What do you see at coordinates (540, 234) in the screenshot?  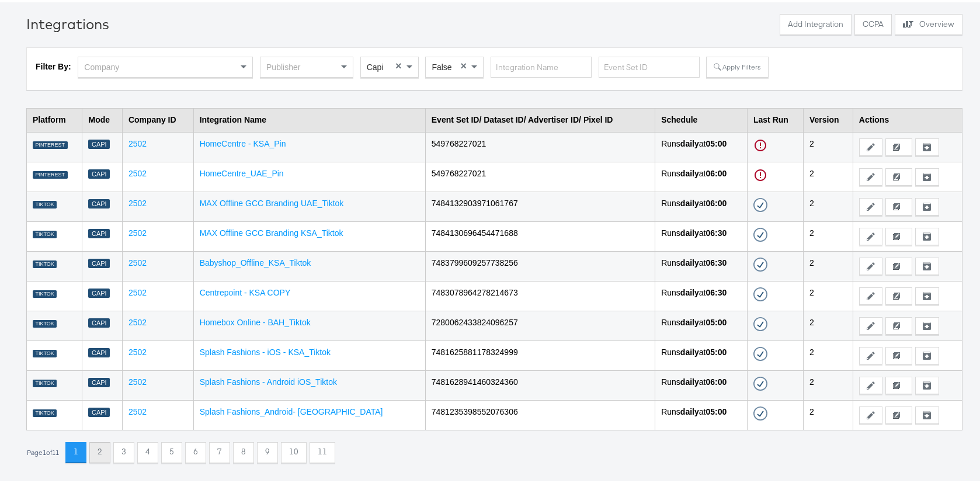 I see `td: 7484130696454471688` at bounding box center [540, 234].